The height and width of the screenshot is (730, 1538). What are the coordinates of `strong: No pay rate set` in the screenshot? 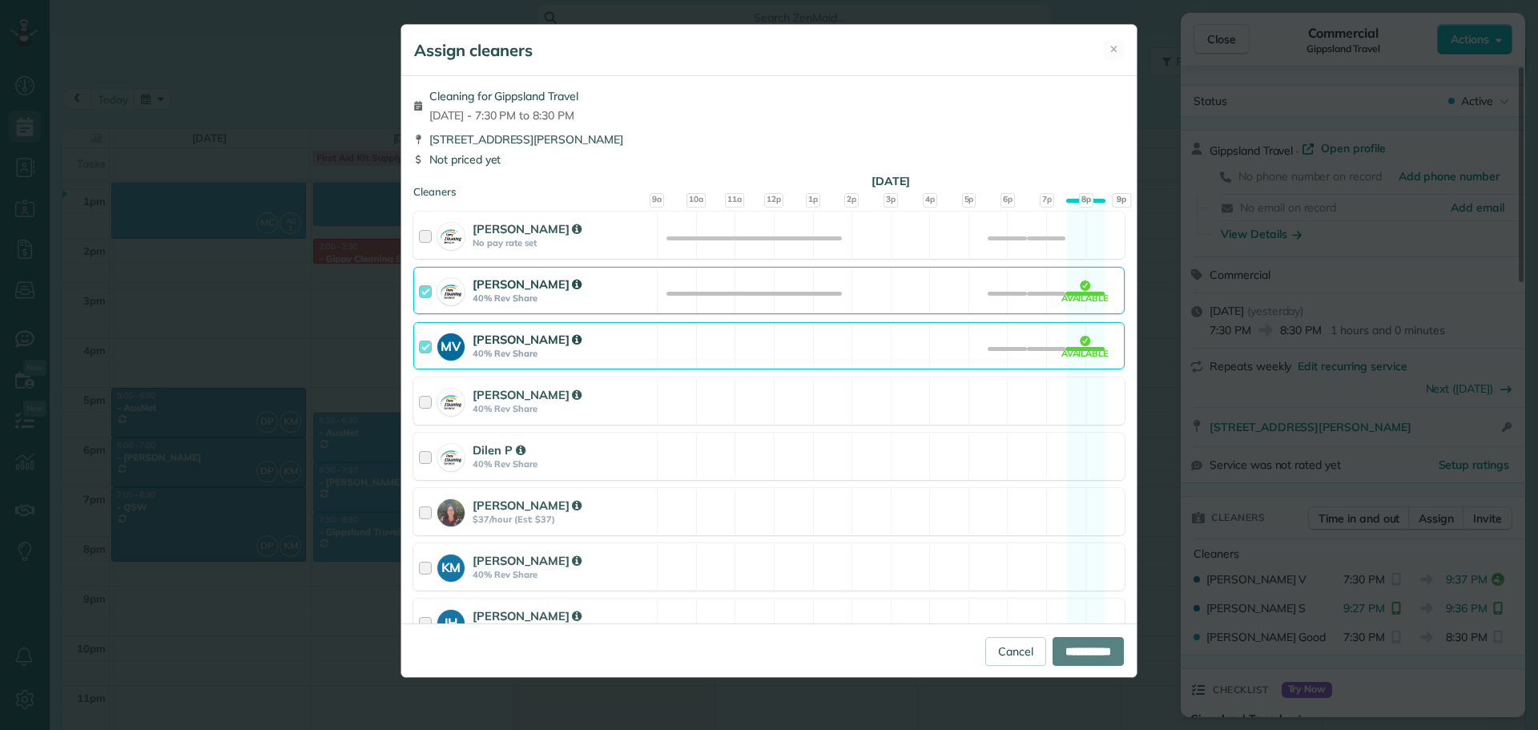 It's located at (562, 243).